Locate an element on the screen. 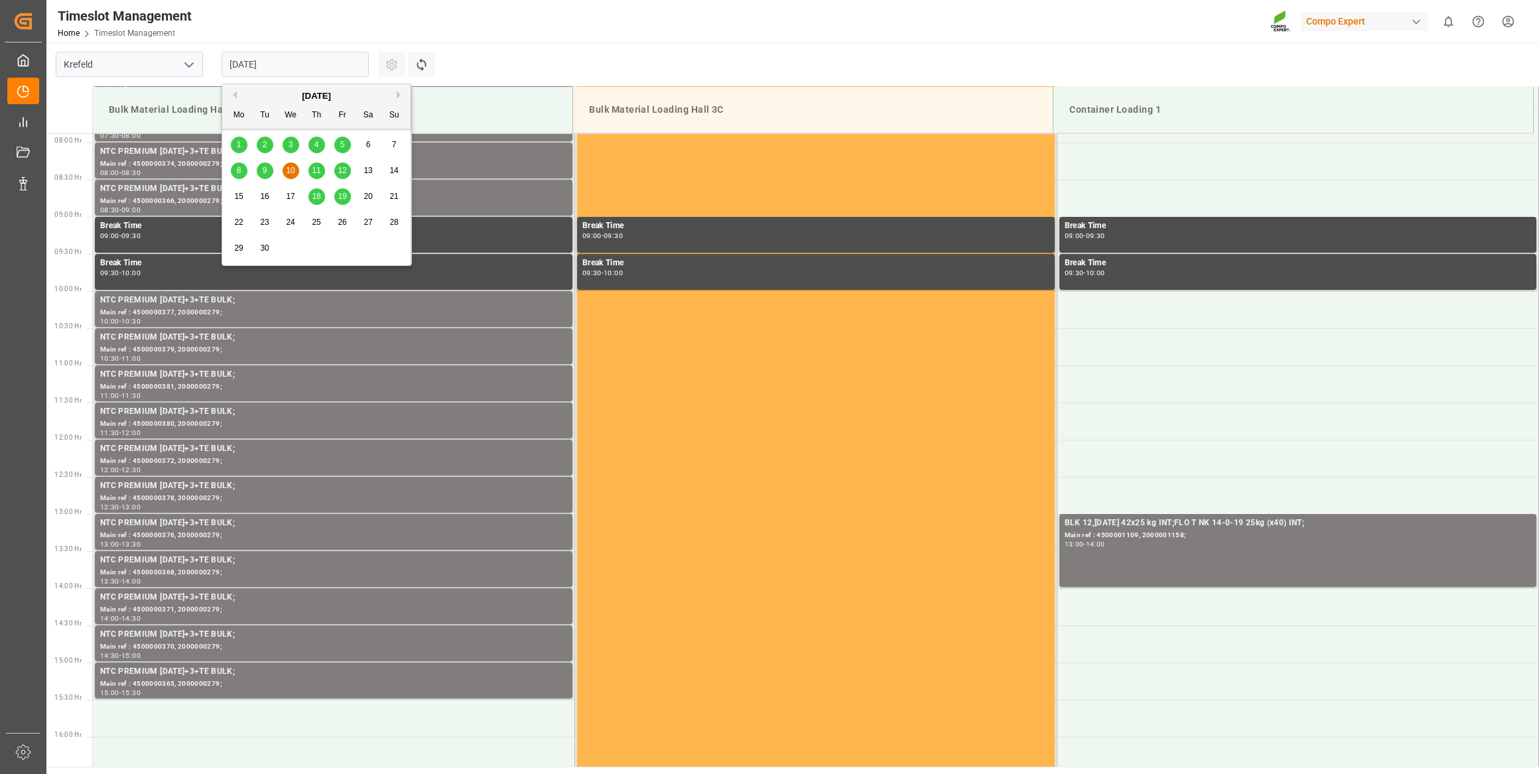  span: 10 is located at coordinates (290, 170).